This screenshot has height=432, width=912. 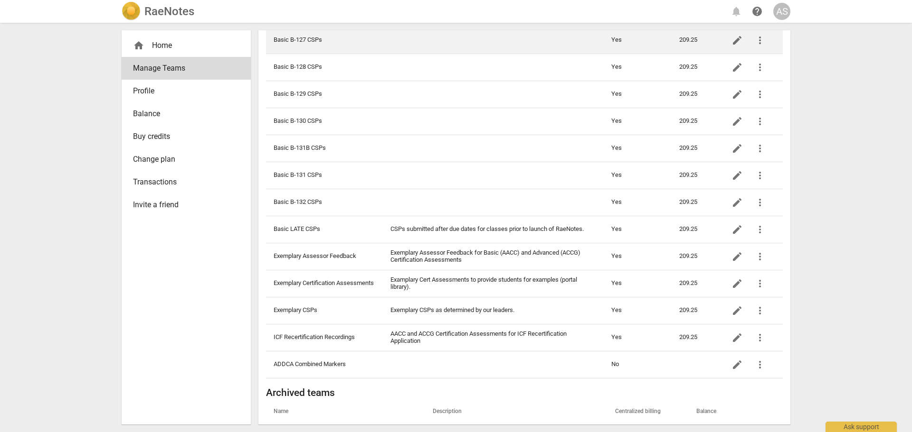 What do you see at coordinates (169, 11) in the screenshot?
I see `h2: RaeNotes` at bounding box center [169, 11].